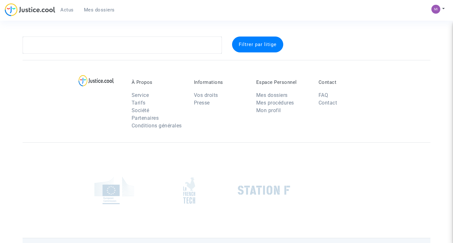  What do you see at coordinates (257, 44) in the screenshot?
I see `span: Filtrer par litige` at bounding box center [257, 44].